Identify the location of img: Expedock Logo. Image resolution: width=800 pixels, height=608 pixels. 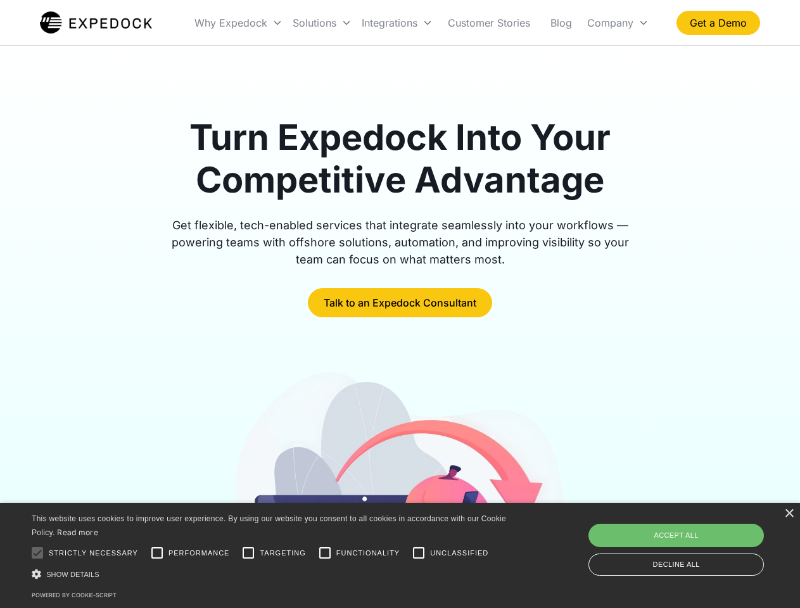
(96, 23).